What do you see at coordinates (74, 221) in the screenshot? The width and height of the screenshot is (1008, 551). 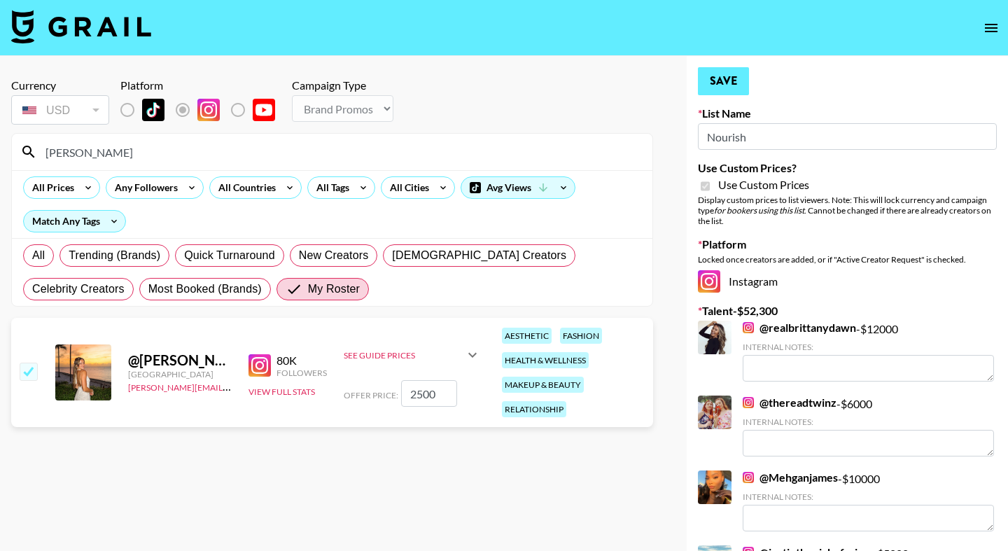 I see `div: Match Any Tags` at bounding box center [74, 221].